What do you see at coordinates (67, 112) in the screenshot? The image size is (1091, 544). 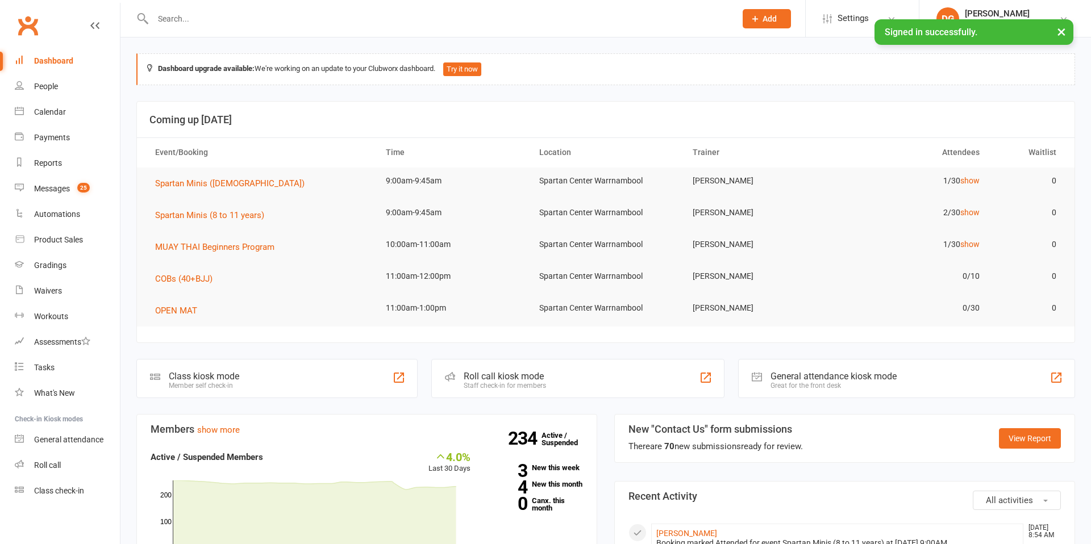 I see `a: Calendar` at bounding box center [67, 112].